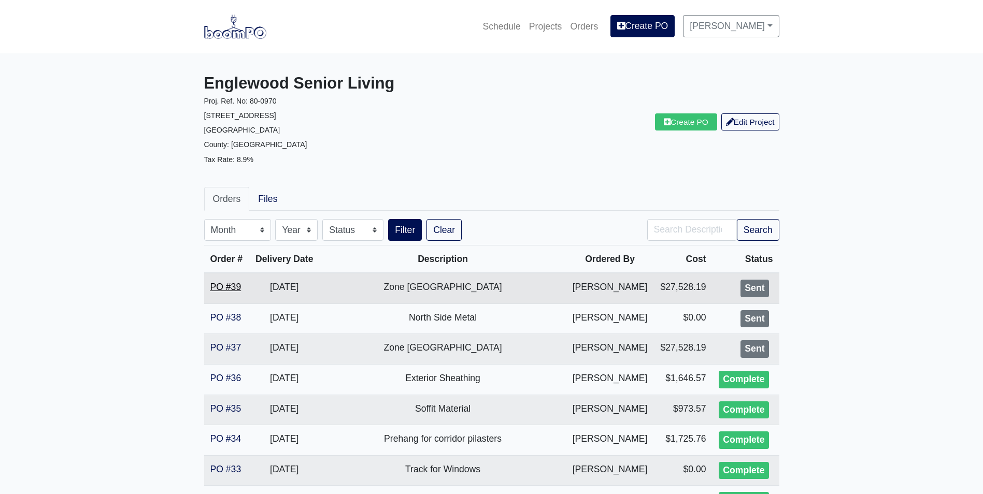 The width and height of the screenshot is (983, 494). Describe the element at coordinates (226, 348) in the screenshot. I see `a: PO #37` at that location.